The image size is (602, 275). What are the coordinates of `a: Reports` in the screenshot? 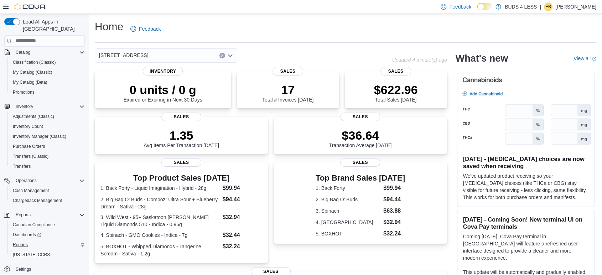 It's located at (20, 245).